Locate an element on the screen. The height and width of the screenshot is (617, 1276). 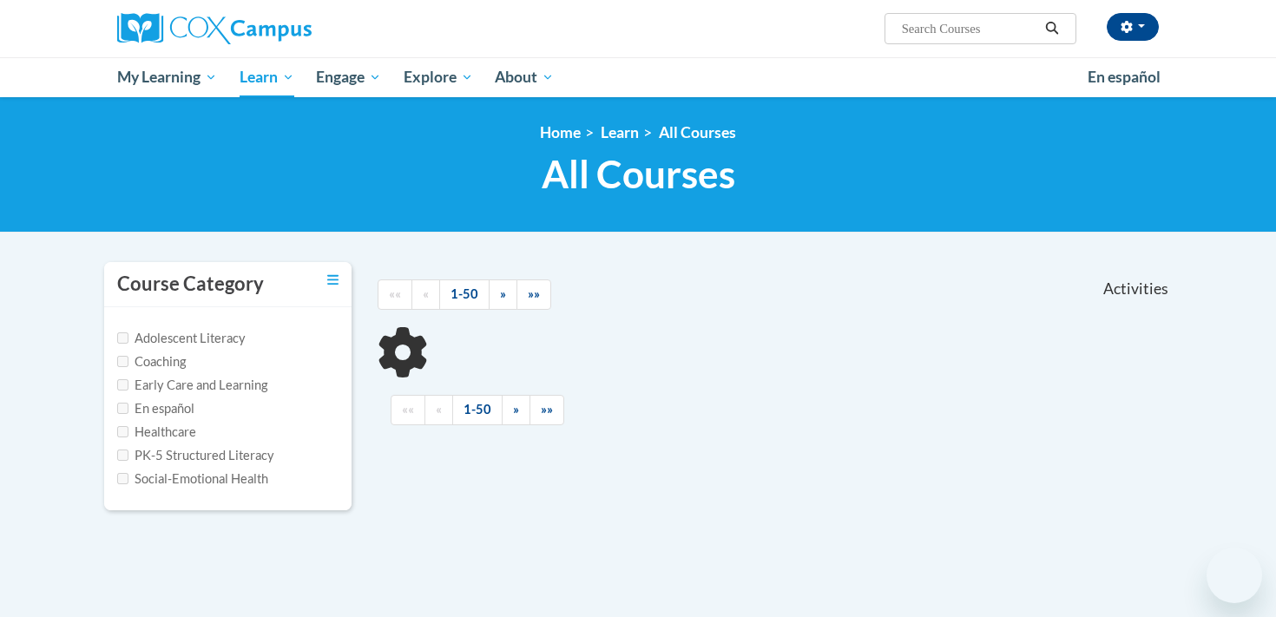
a: En español is located at coordinates (1124, 77).